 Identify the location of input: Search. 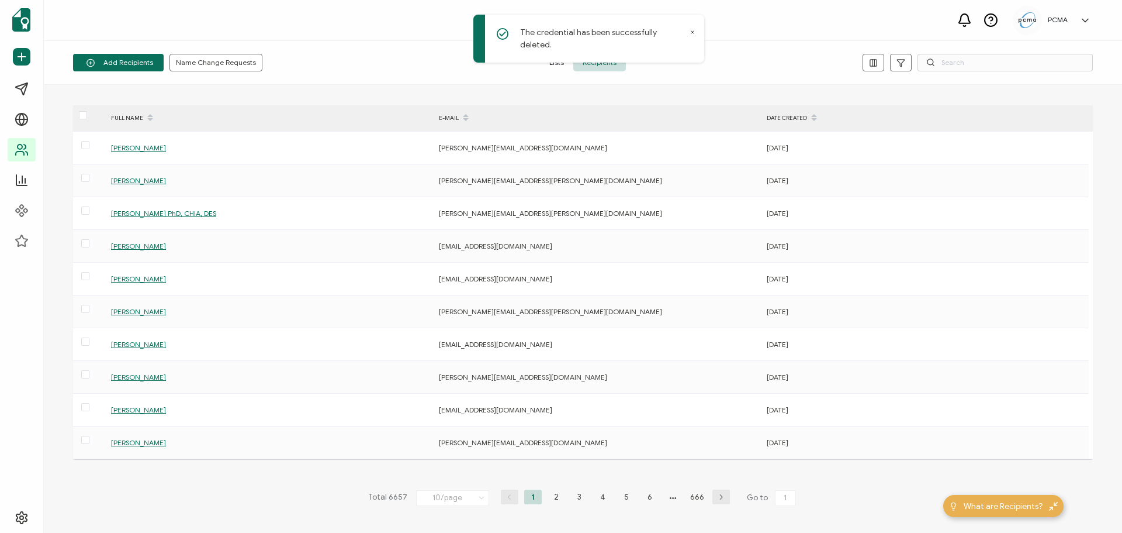
(1006, 63).